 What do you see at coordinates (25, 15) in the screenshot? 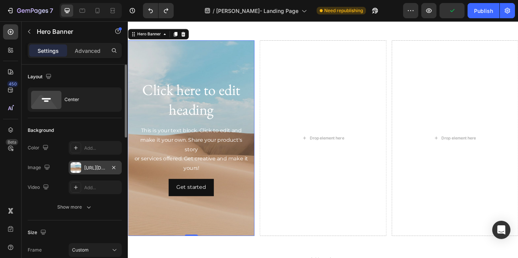
I see `div: Hero Banner` at bounding box center [25, 15].